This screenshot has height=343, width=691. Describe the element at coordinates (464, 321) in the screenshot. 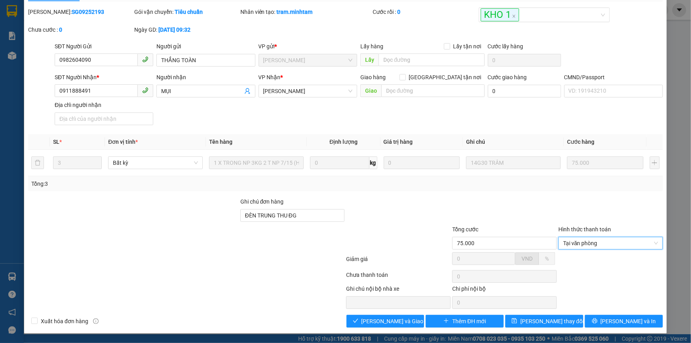

I see `button: plusThêm ĐH mới` at that location.